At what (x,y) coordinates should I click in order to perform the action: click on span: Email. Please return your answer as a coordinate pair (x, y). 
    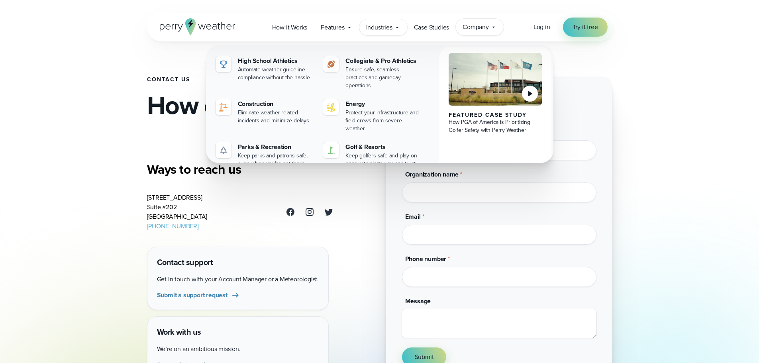
    Looking at the image, I should click on (413, 216).